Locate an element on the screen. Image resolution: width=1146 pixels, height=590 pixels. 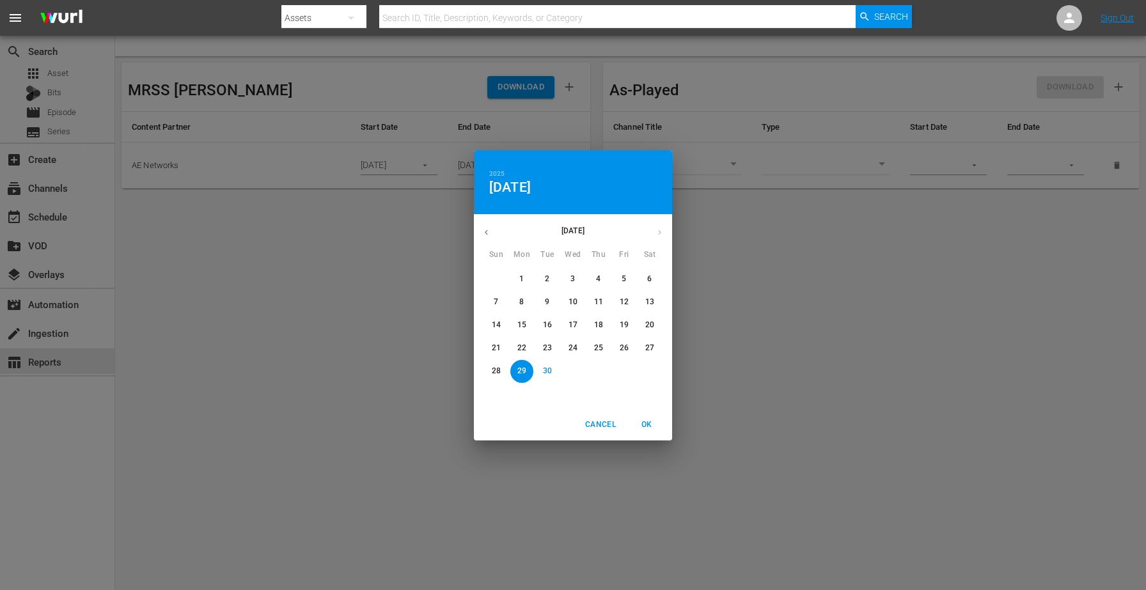
button: 21 is located at coordinates (496, 349).